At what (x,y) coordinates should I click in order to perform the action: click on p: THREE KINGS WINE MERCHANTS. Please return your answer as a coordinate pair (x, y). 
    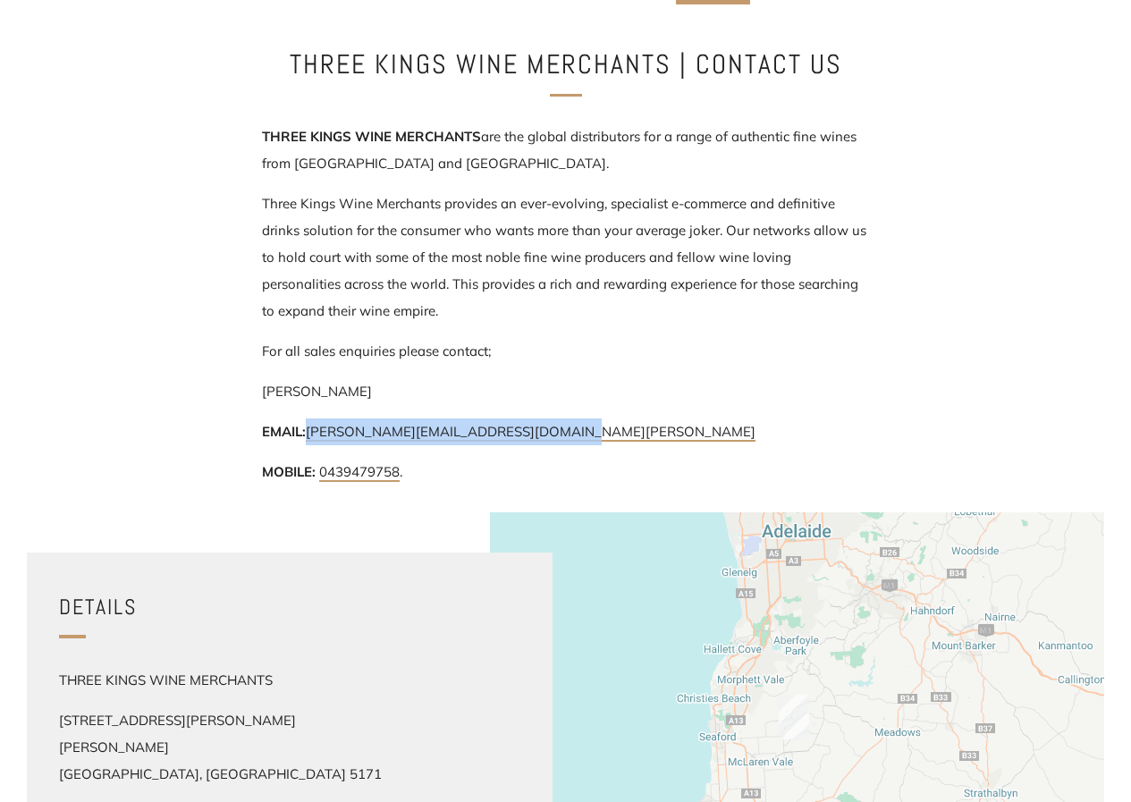
    Looking at the image, I should click on (238, 681).